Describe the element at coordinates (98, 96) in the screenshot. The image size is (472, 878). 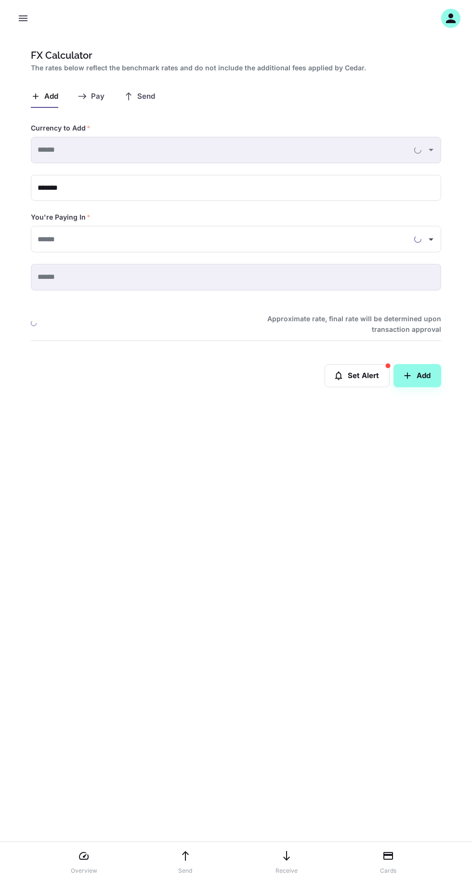
I see `span: Pay` at that location.